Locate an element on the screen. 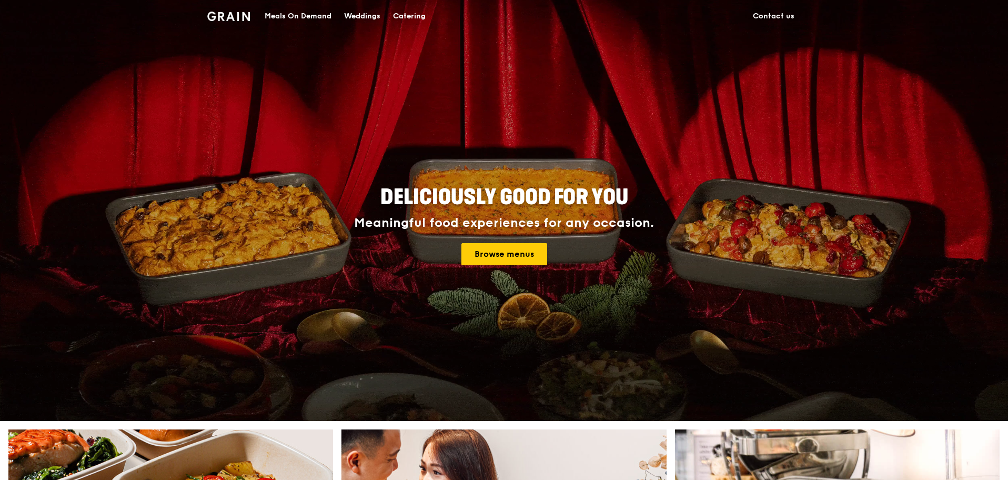  div: Meaningful food experiences for any occasion. is located at coordinates (504, 223).